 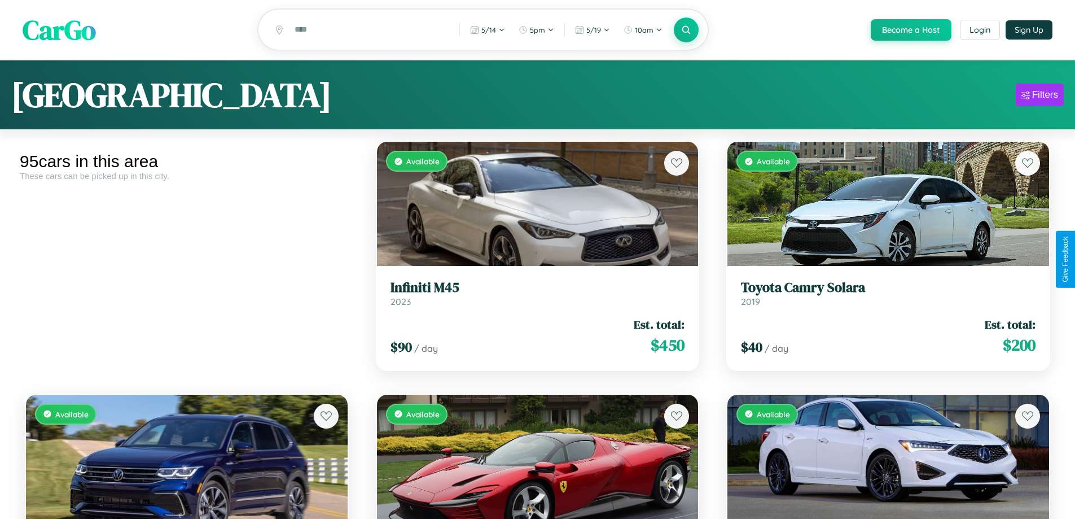 I want to click on div: Filters, so click(x=1045, y=95).